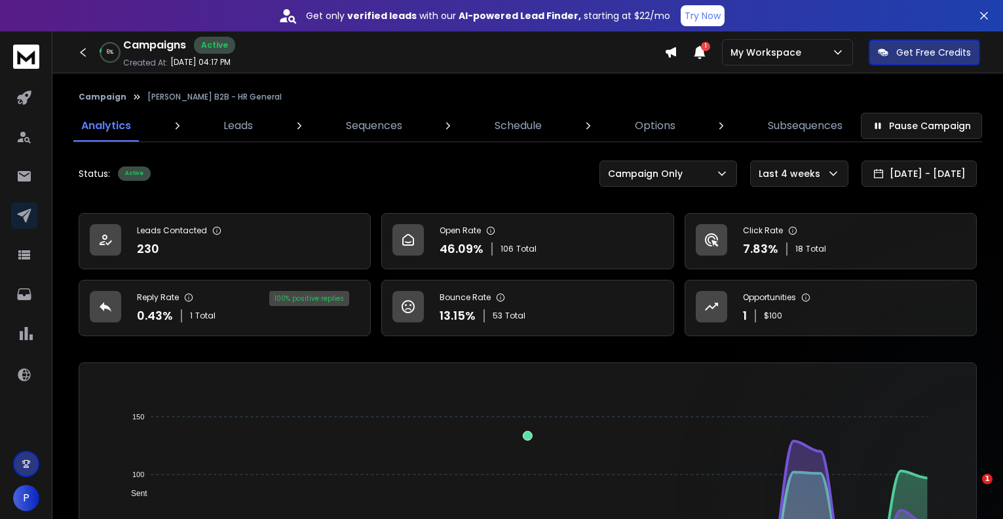 Image resolution: width=1003 pixels, height=519 pixels. Describe the element at coordinates (760, 249) in the screenshot. I see `p: 7.83 %` at that location.